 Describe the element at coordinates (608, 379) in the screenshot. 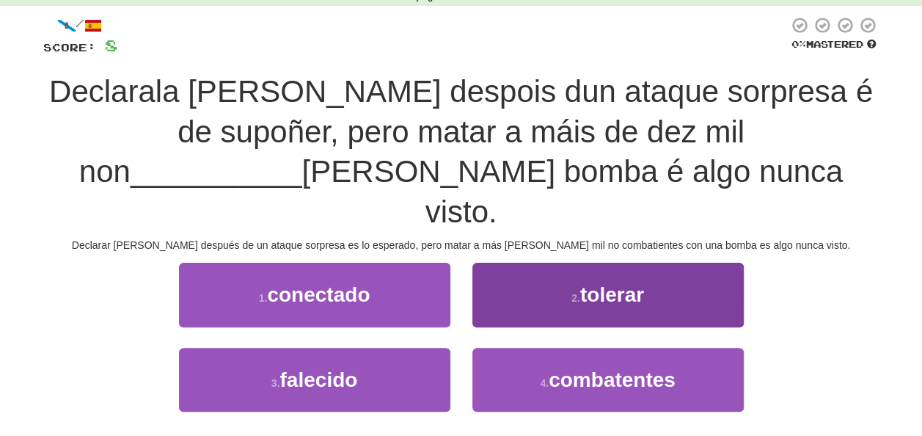

I see `button: 4.combatentes` at that location.